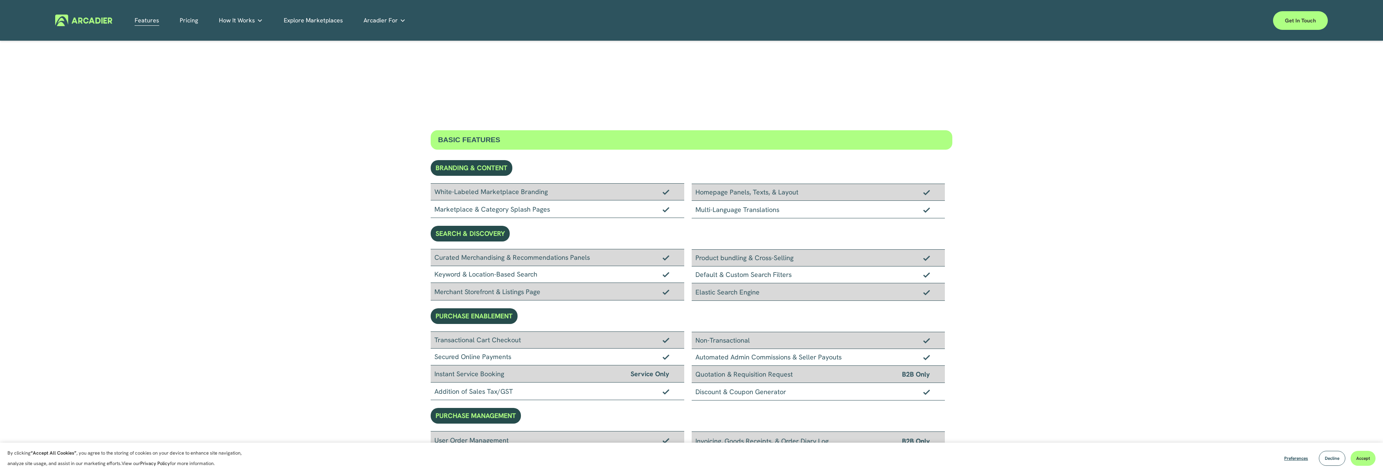 Image resolution: width=1383 pixels, height=474 pixels. What do you see at coordinates (1332, 458) in the screenshot?
I see `button: Decline` at bounding box center [1332, 458].